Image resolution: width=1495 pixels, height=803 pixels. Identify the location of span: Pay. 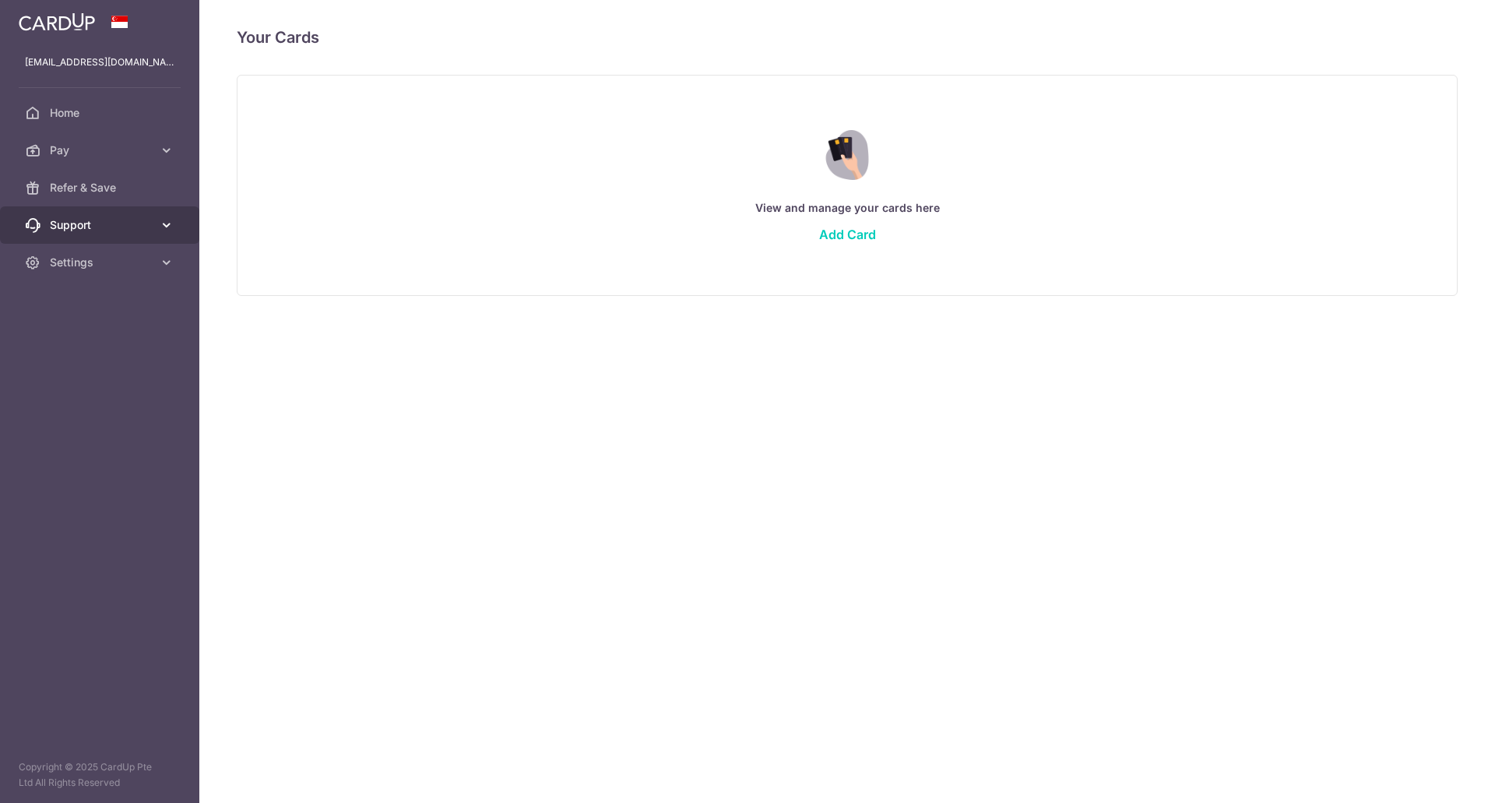
(101, 150).